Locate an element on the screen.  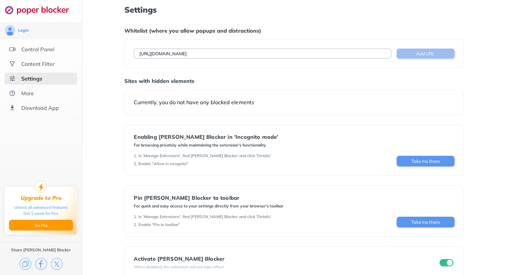
div: Upgrade to Pro is located at coordinates (41, 198).